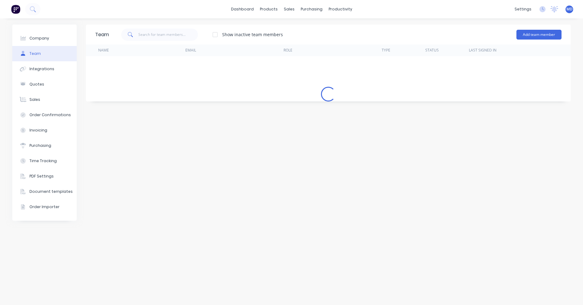 The width and height of the screenshot is (583, 305). I want to click on div: Time Tracking, so click(43, 161).